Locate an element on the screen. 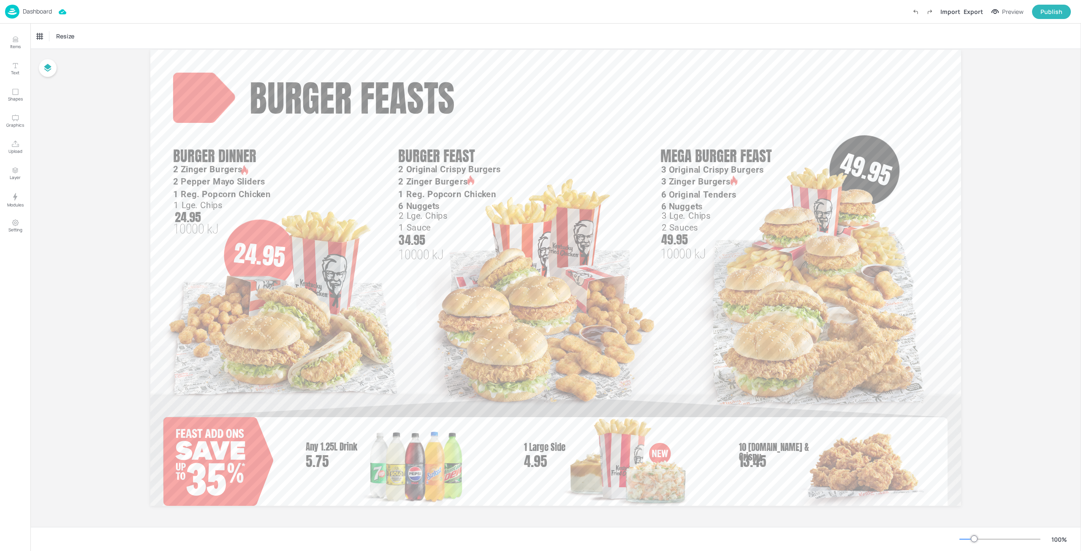 The width and height of the screenshot is (1081, 551). button: Publish is located at coordinates (1052, 12).